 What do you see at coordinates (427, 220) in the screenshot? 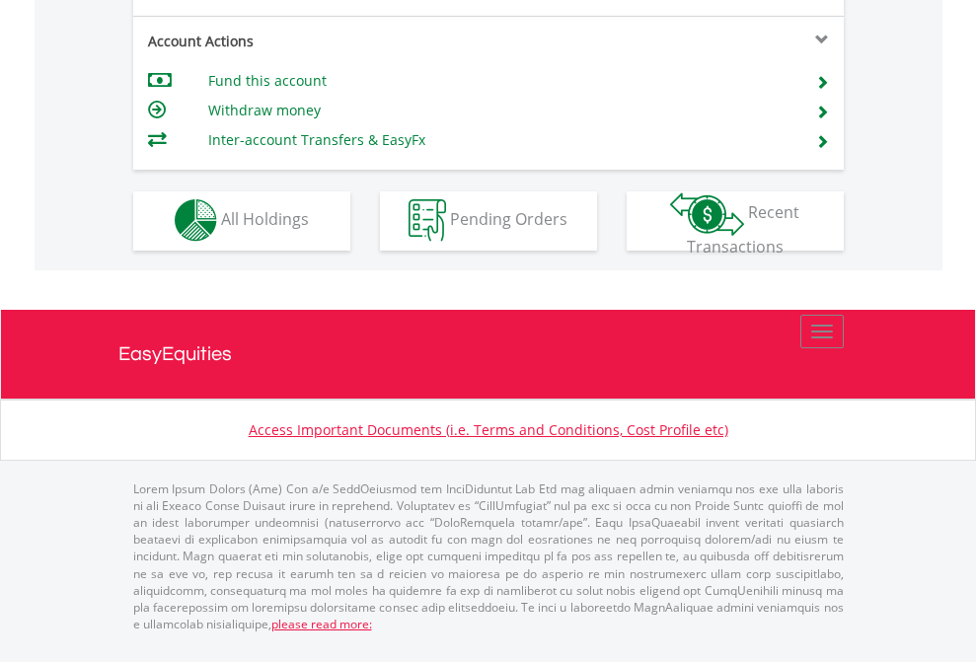
I see `img: pending_instructions-wht.png` at bounding box center [427, 220].